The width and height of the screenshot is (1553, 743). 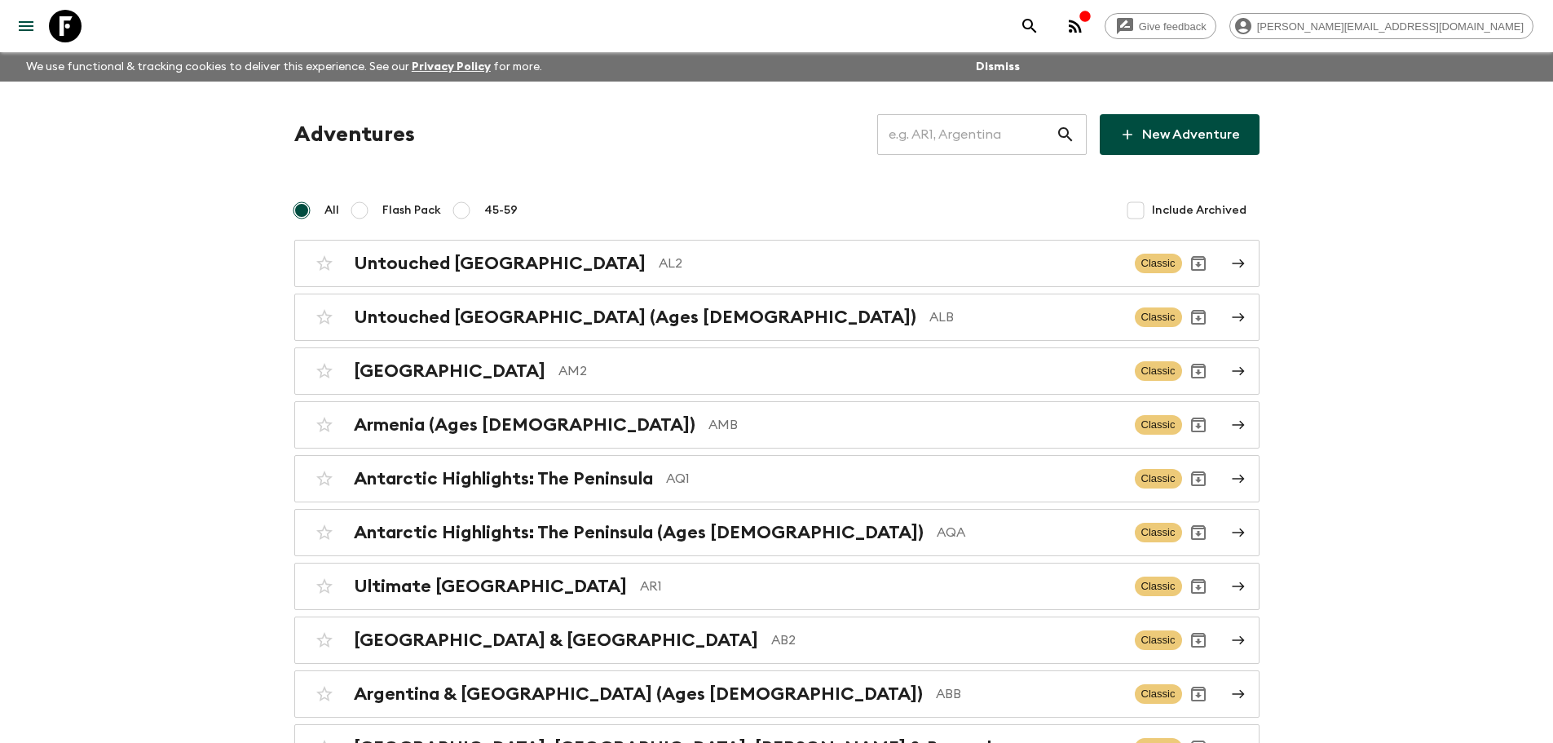 I want to click on p: AMB, so click(x=915, y=425).